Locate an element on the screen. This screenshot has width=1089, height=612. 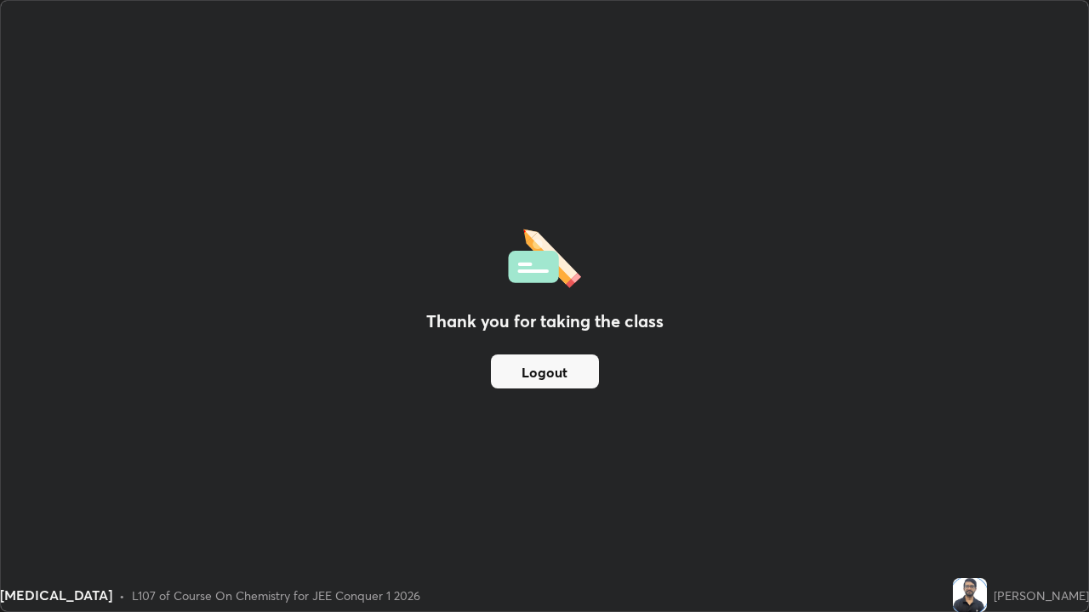
div: L107 of Course On Chemistry for JEE Conquer 1 2026 is located at coordinates (276, 595).